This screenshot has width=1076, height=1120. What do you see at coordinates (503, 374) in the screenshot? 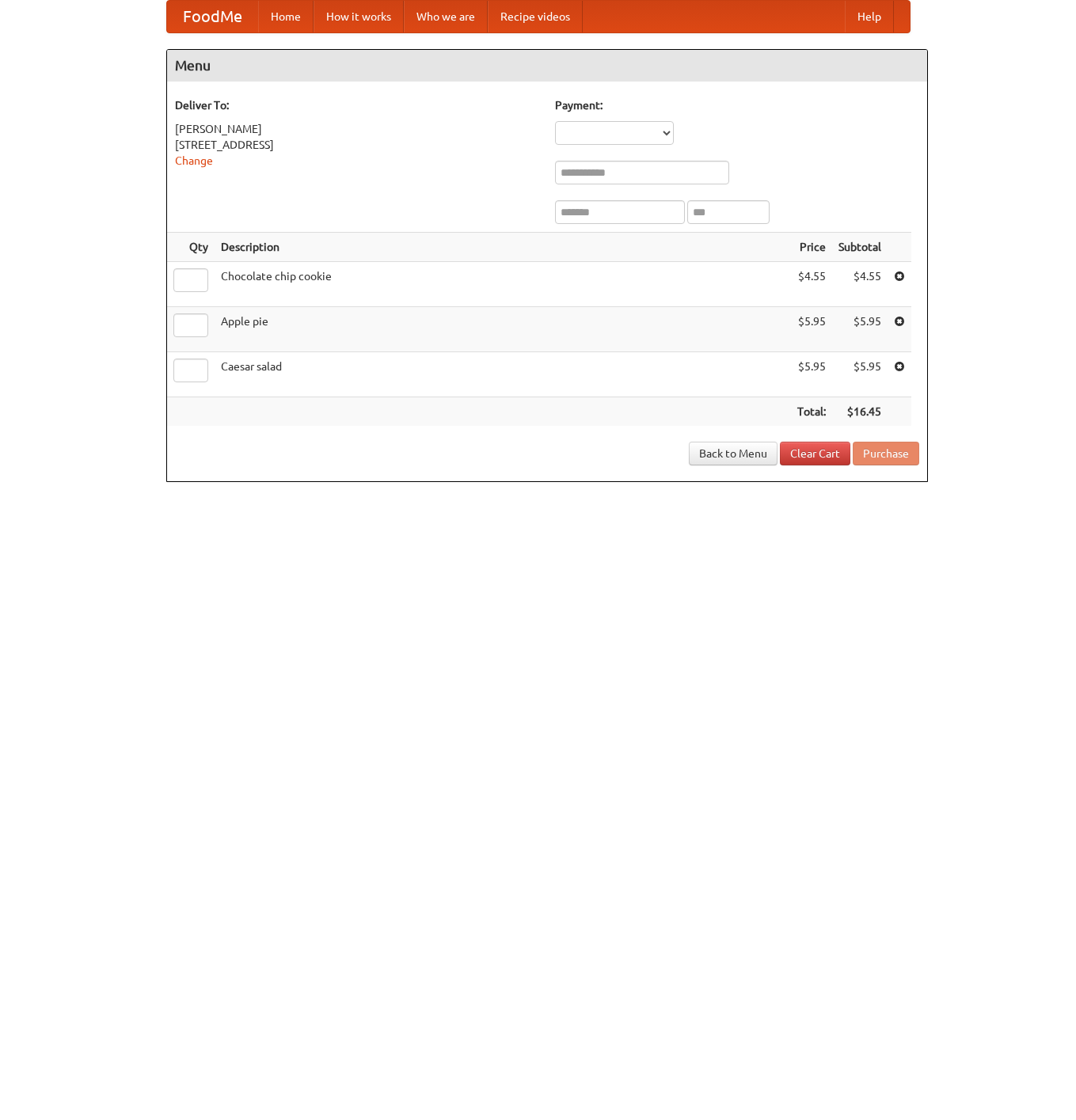
I see `td: Caesar salad` at bounding box center [503, 374].